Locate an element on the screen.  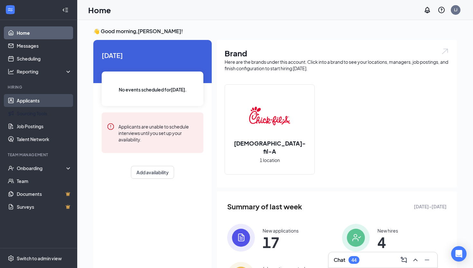
div: LJ is located at coordinates (456, 10).